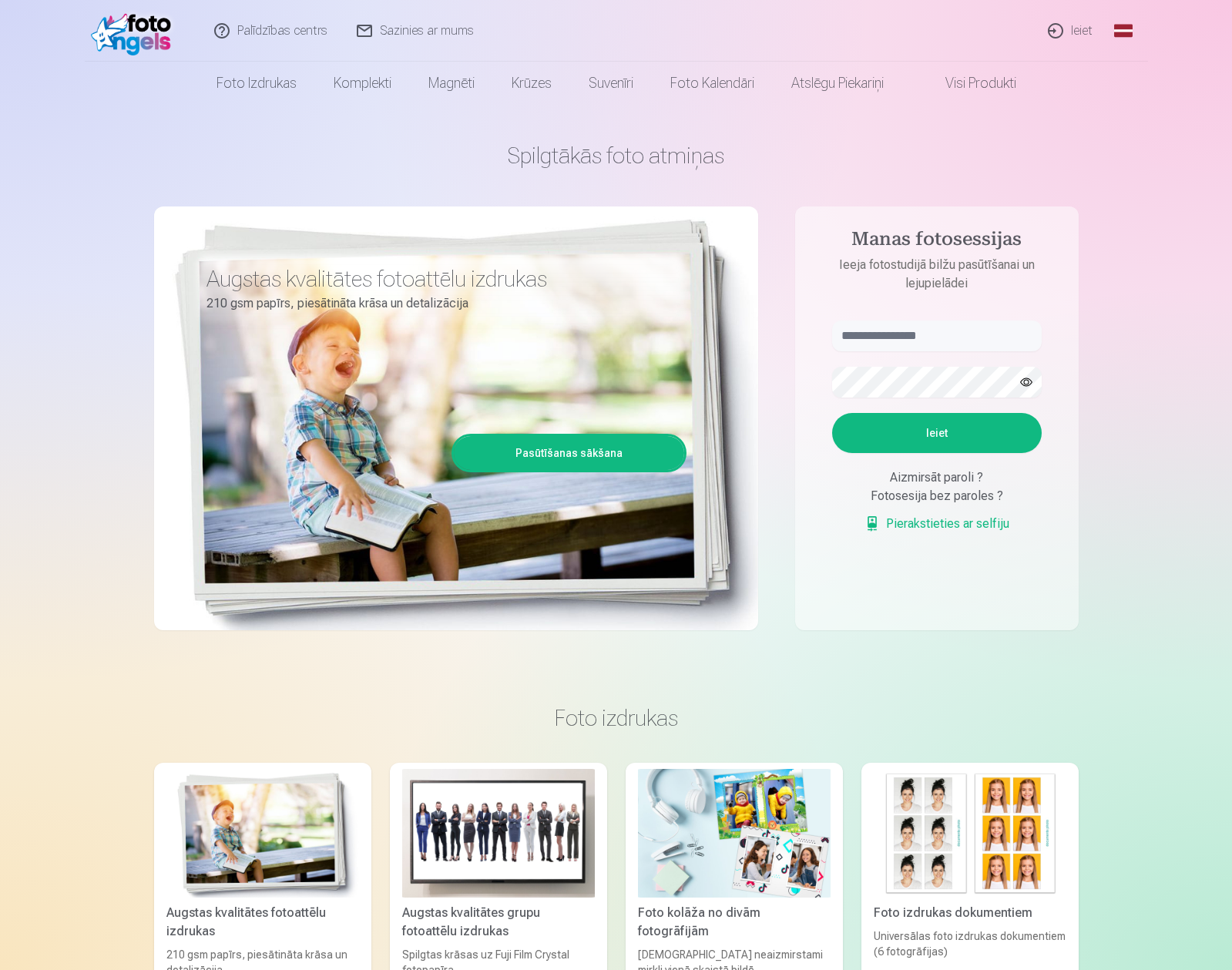 Image resolution: width=1232 pixels, height=970 pixels. What do you see at coordinates (970, 913) in the screenshot?
I see `div: Foto izdrukas dokumentiem` at bounding box center [970, 913].